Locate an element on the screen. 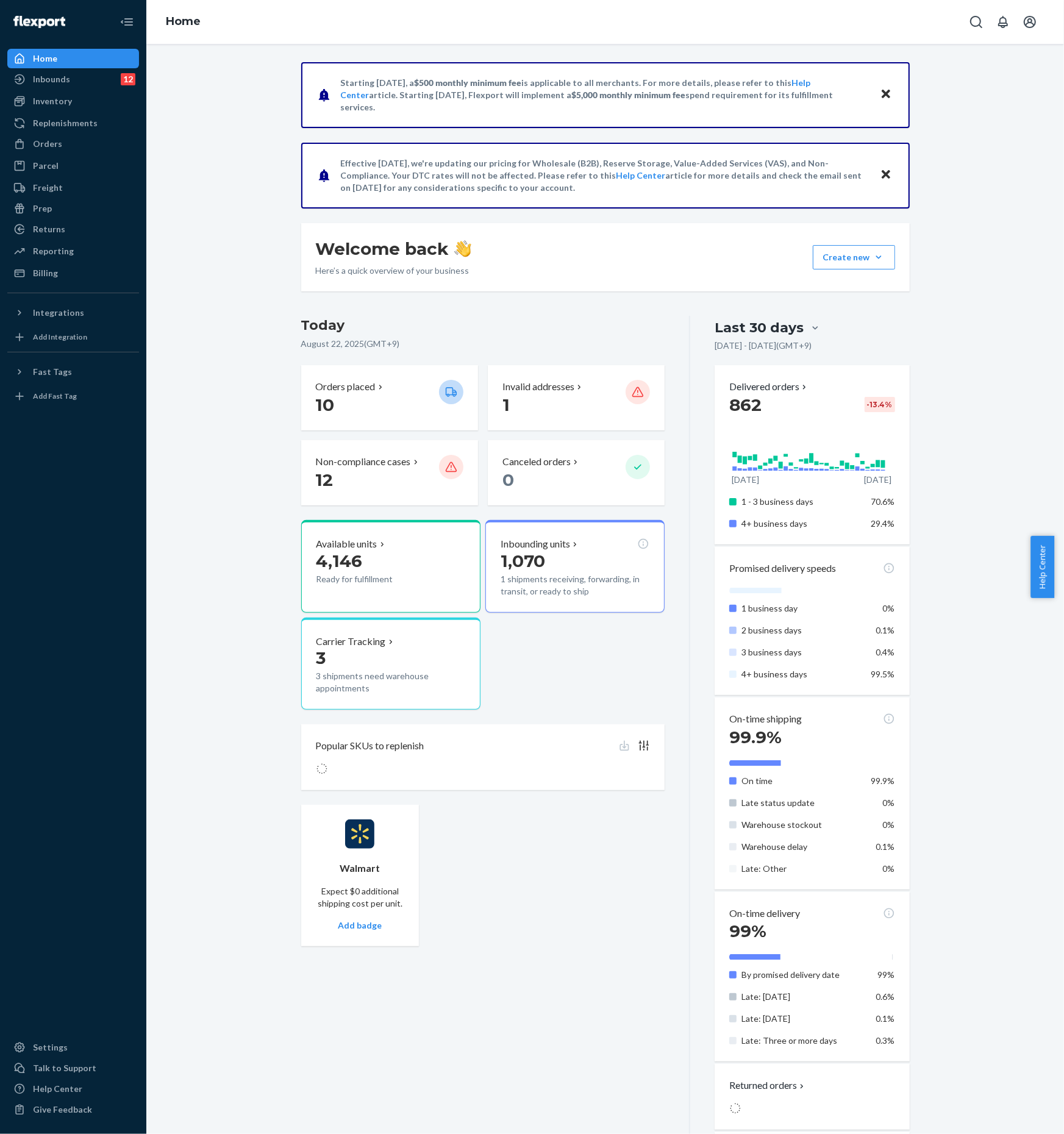 This screenshot has width=1064, height=1134. p: Canceled orders is located at coordinates (536, 462).